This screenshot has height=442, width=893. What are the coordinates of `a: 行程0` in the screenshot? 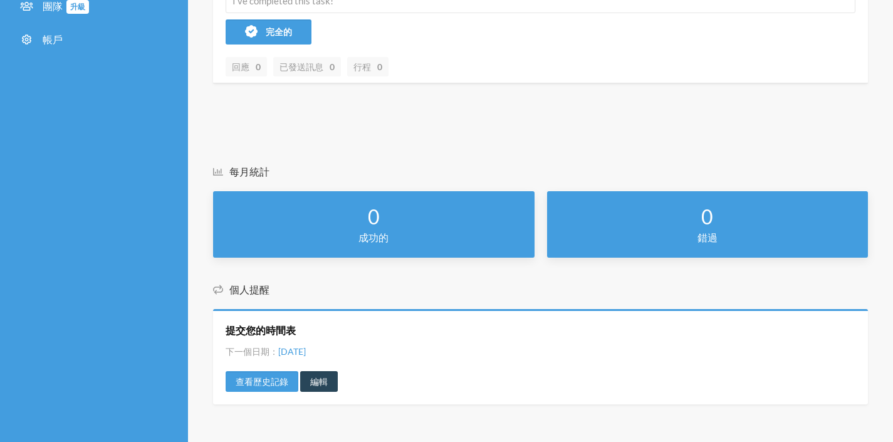 It's located at (368, 66).